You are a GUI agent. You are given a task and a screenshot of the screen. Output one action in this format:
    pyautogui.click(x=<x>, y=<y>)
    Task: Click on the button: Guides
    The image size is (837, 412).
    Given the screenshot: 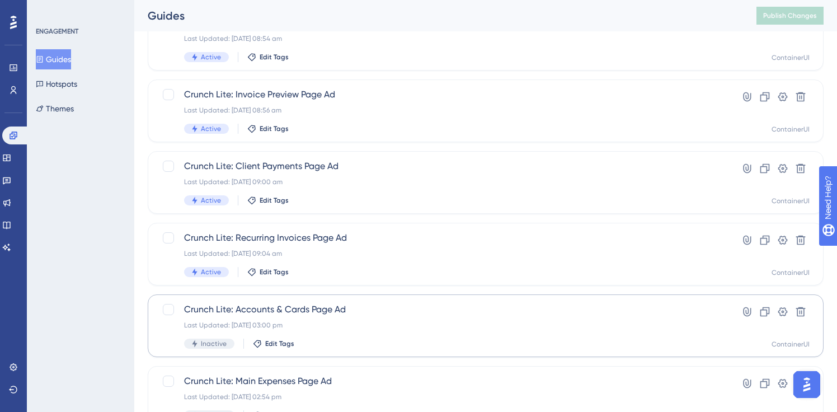 What is the action you would take?
    pyautogui.click(x=53, y=59)
    